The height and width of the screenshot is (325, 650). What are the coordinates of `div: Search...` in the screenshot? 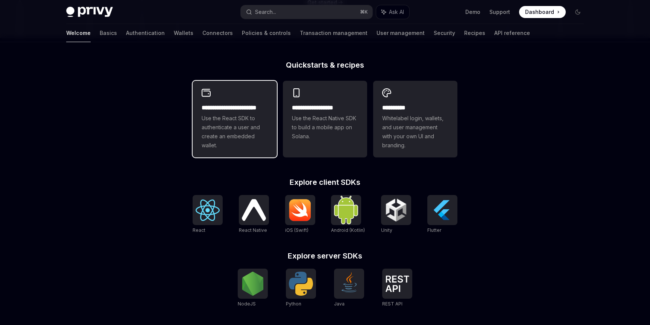 It's located at (266, 12).